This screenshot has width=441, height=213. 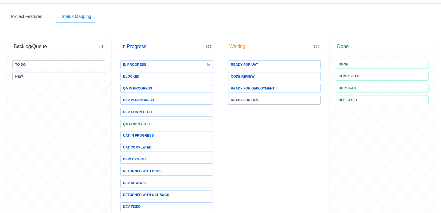 What do you see at coordinates (146, 194) in the screenshot?
I see `span: Returned with UAT Bugs` at bounding box center [146, 194].